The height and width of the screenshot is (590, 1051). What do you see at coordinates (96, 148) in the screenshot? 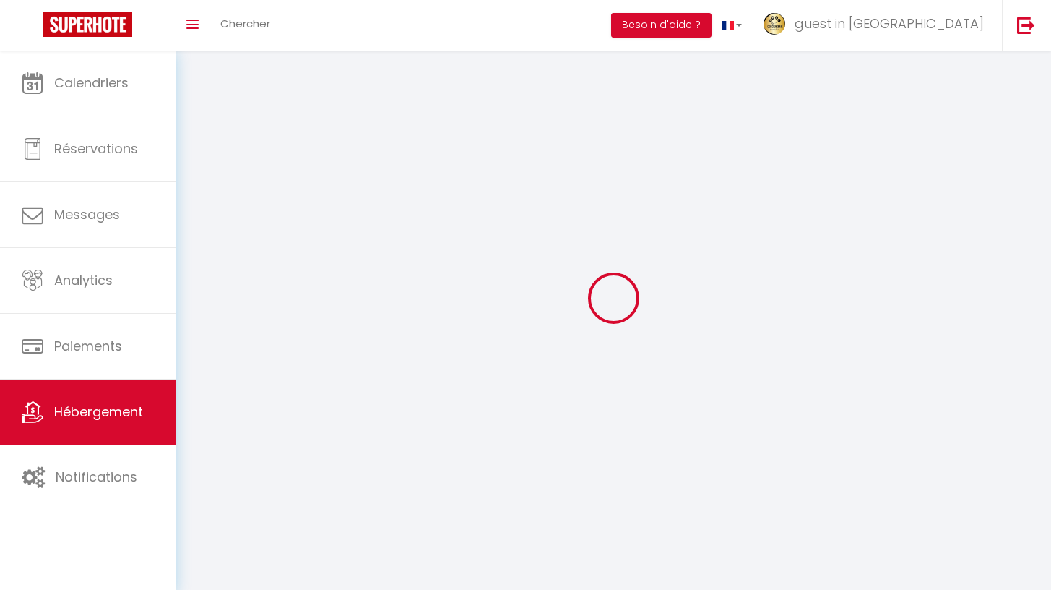
I see `span: Réservations` at bounding box center [96, 148].